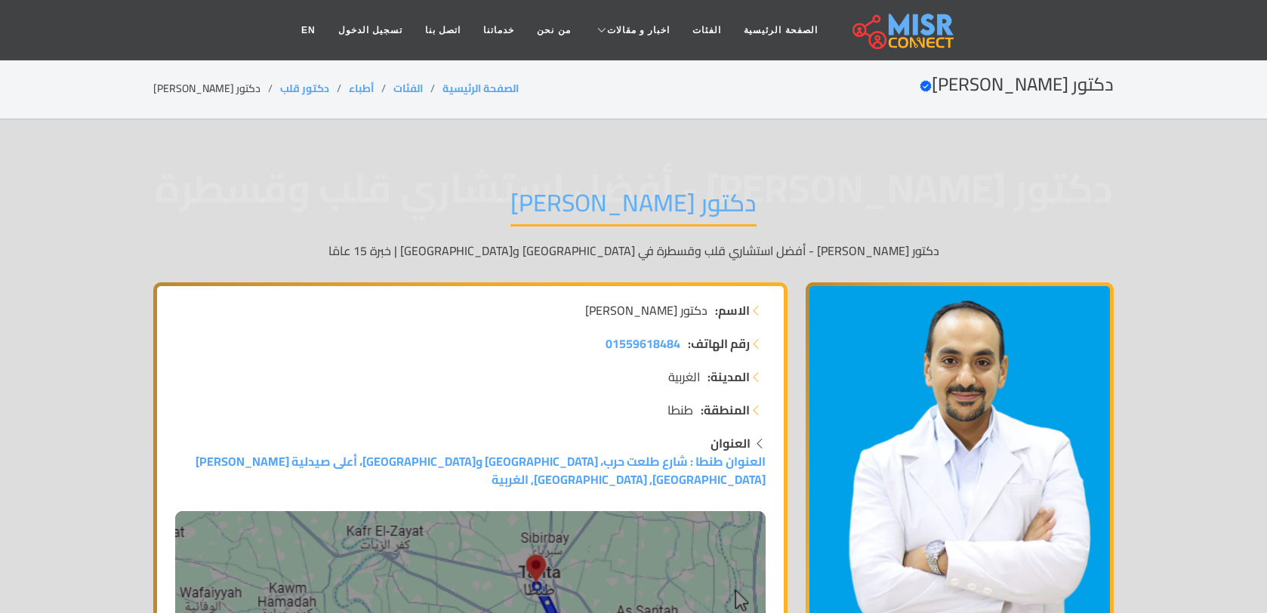  Describe the element at coordinates (643, 344) in the screenshot. I see `a: 01559618484` at that location.